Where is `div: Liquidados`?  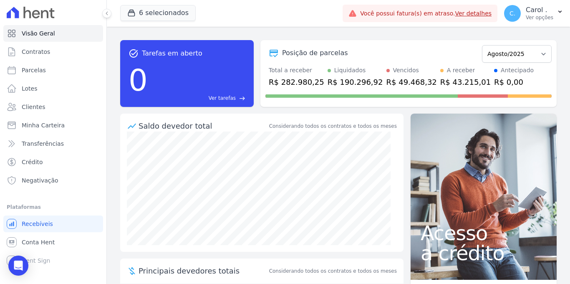
div: Liquidados is located at coordinates (350, 70).